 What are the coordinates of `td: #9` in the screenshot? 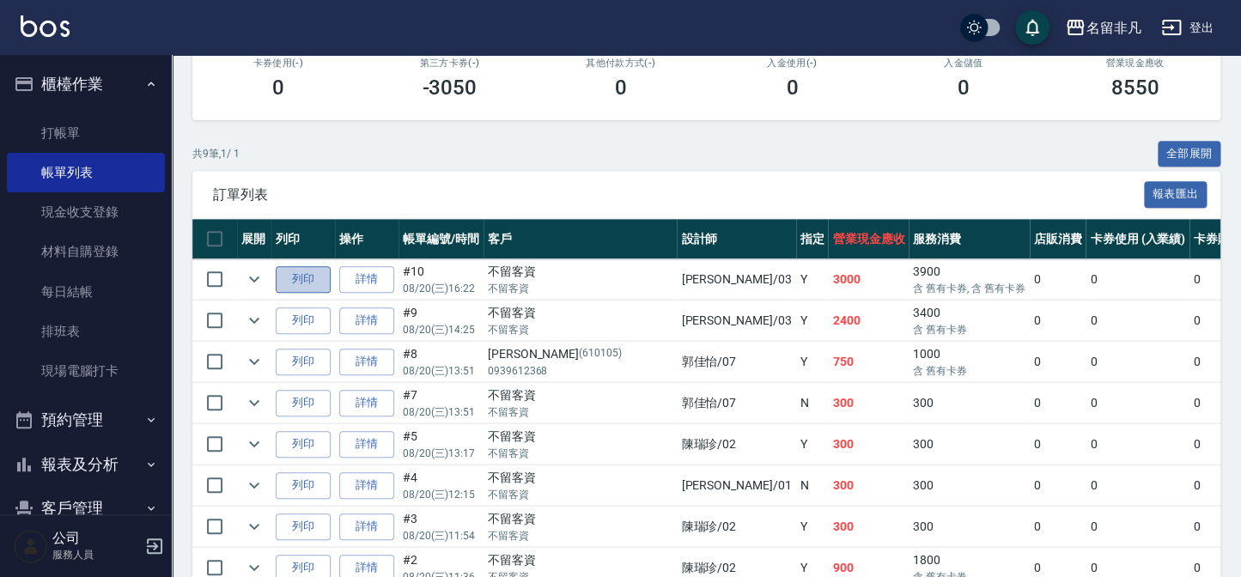 It's located at (441, 320).